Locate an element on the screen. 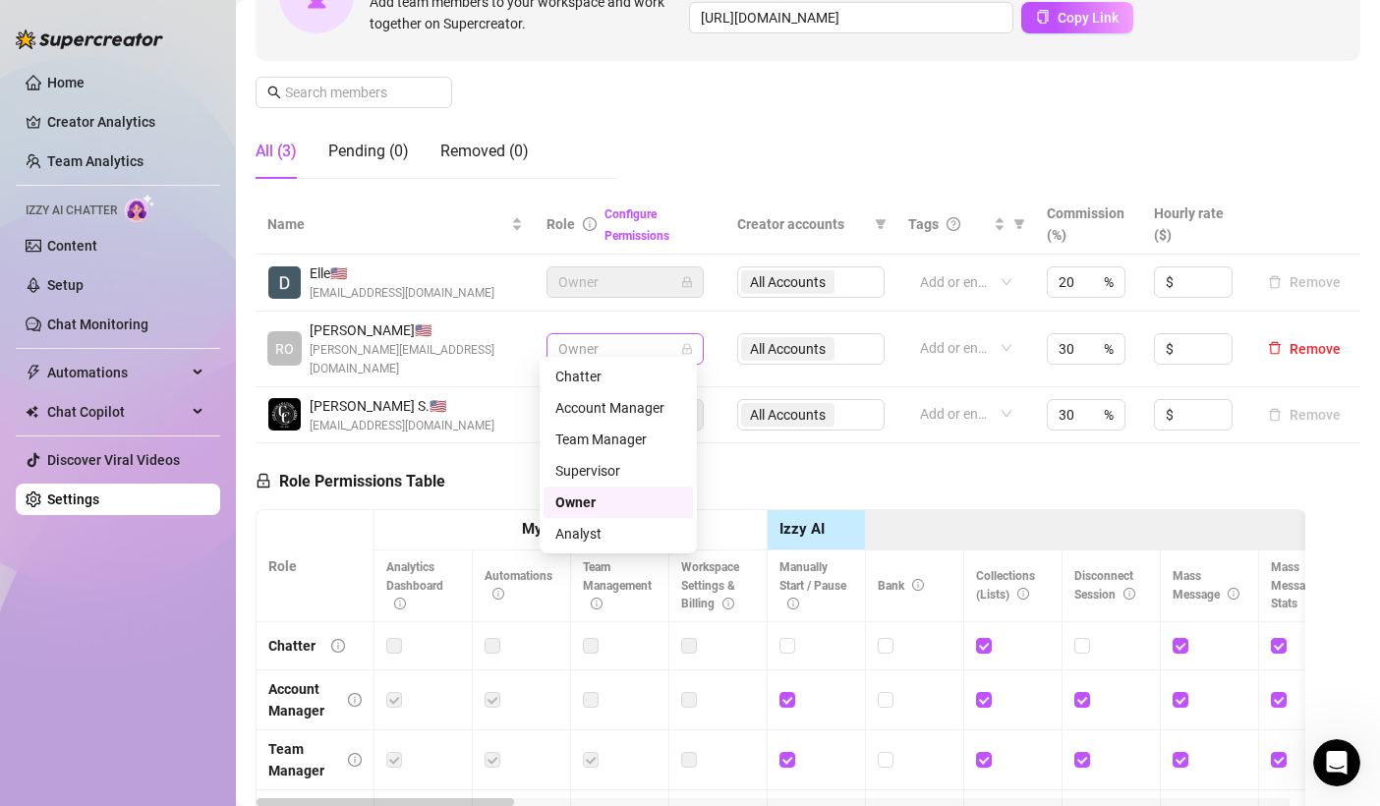 The width and height of the screenshot is (1380, 806). span: Analytics Dashboard is located at coordinates (415, 586).